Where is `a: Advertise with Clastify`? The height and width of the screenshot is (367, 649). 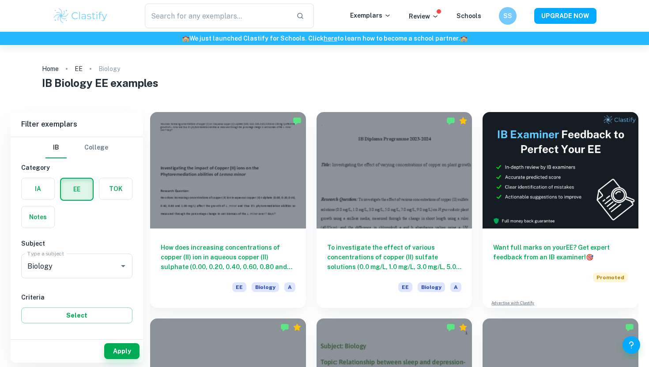 a: Advertise with Clastify is located at coordinates (512, 303).